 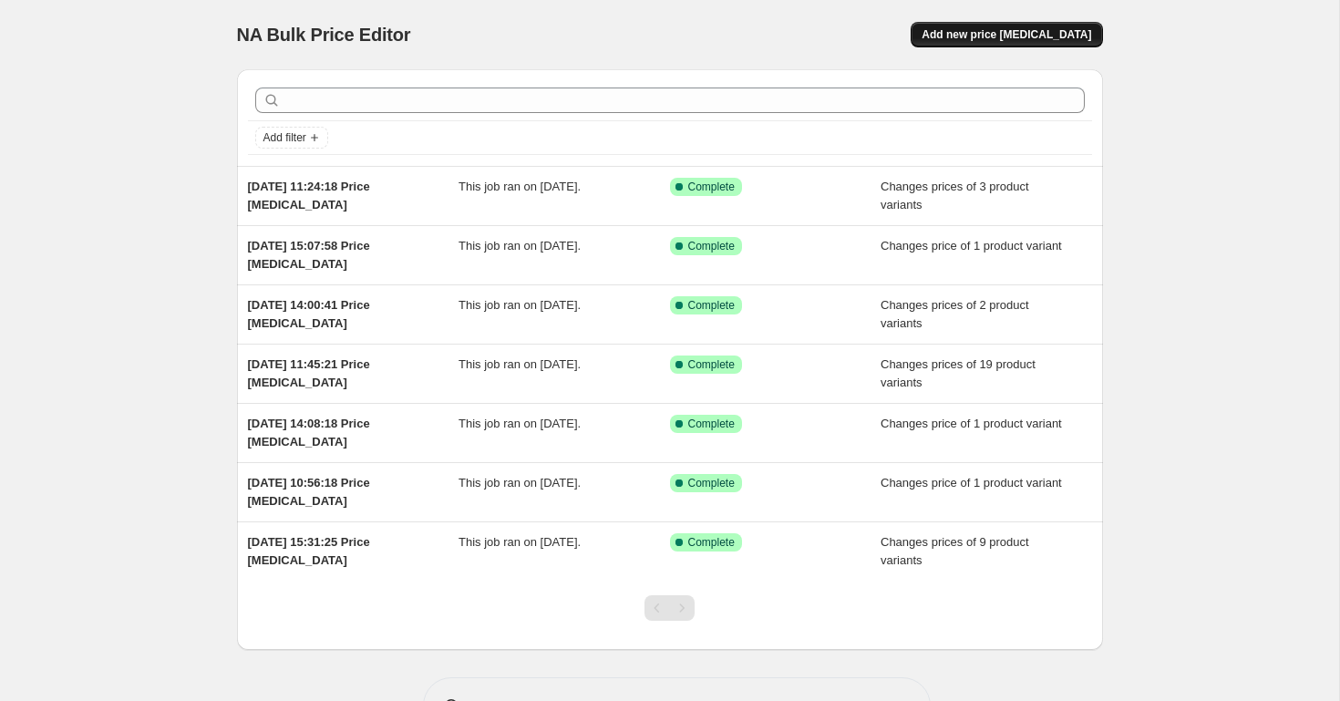 I want to click on span: Add filter, so click(x=284, y=138).